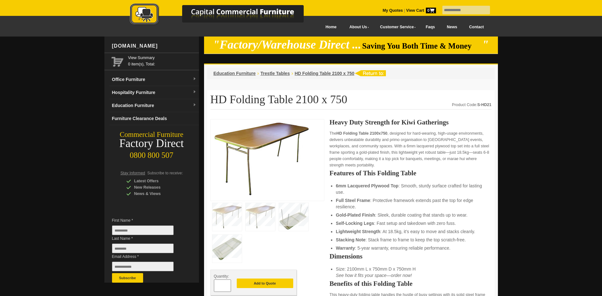  I want to click on span: Education Furniture, so click(234, 73).